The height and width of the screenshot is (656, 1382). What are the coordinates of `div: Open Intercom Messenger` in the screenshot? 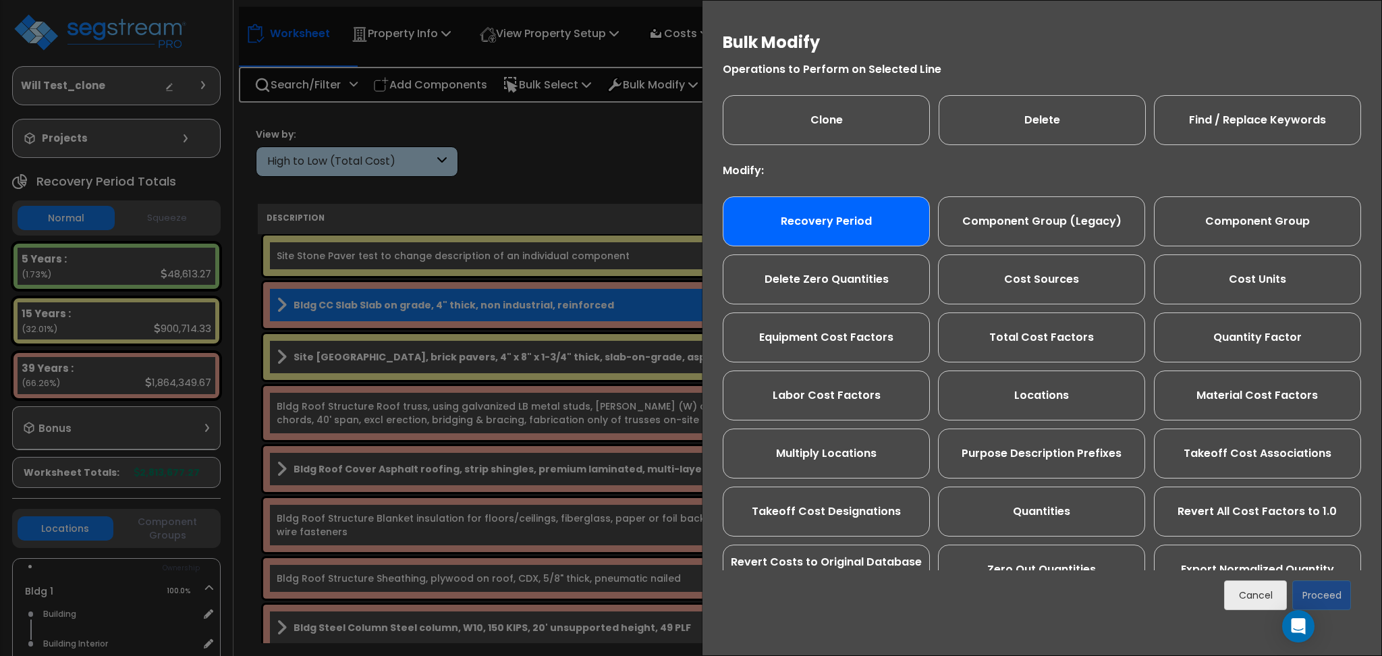 It's located at (1298, 626).